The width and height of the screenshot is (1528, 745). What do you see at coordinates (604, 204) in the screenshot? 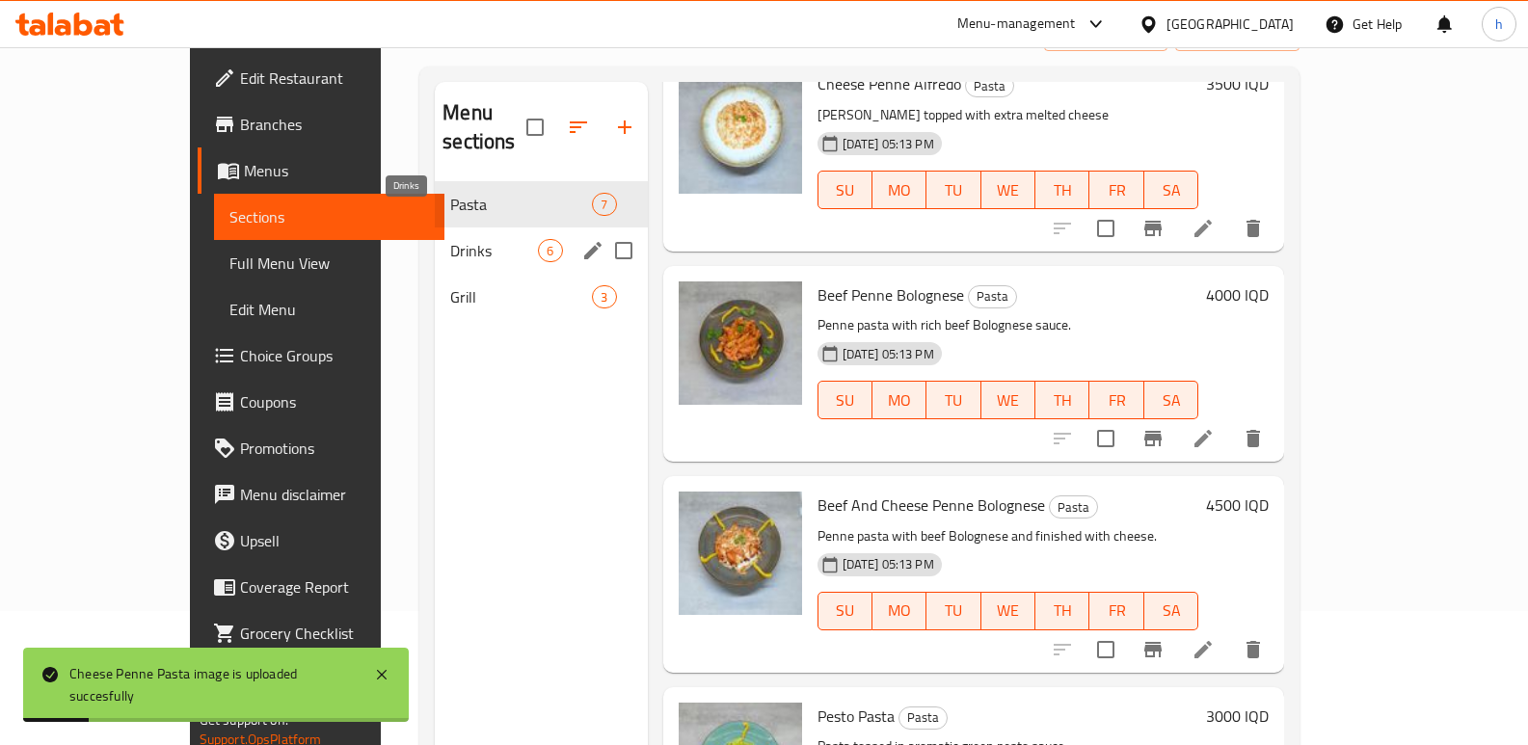
I see `span: 7` at bounding box center [604, 204].